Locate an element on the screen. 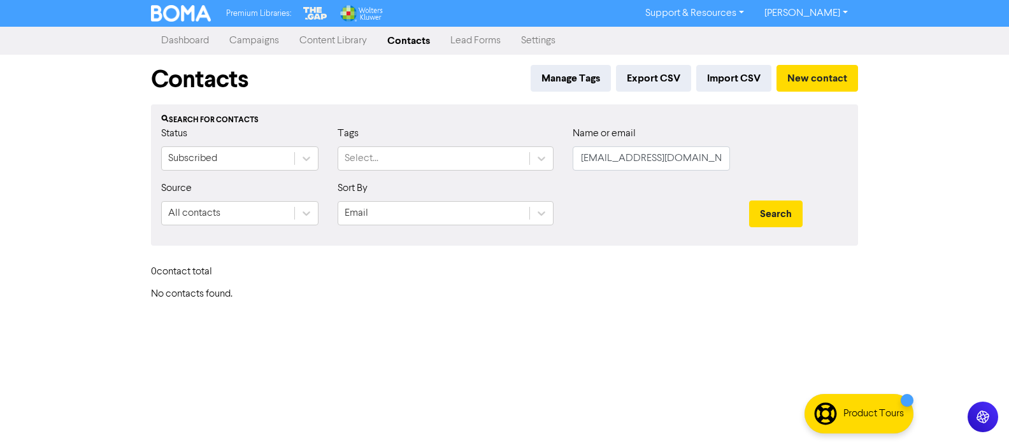  img: BOMA Logo is located at coordinates (181, 13).